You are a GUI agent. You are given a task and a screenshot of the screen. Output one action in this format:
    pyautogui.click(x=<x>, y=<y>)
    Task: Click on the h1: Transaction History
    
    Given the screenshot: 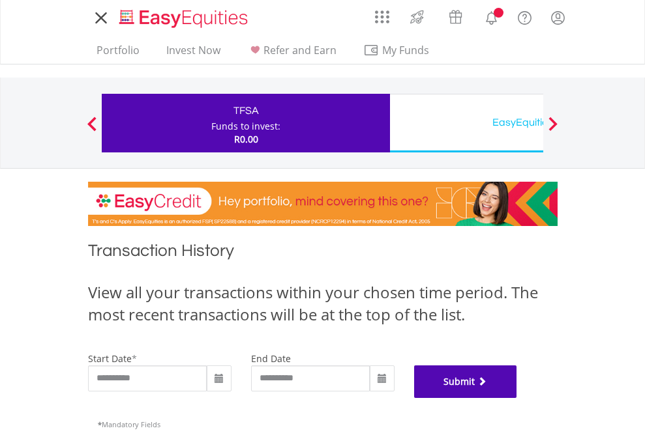 What is the action you would take?
    pyautogui.click(x=323, y=254)
    